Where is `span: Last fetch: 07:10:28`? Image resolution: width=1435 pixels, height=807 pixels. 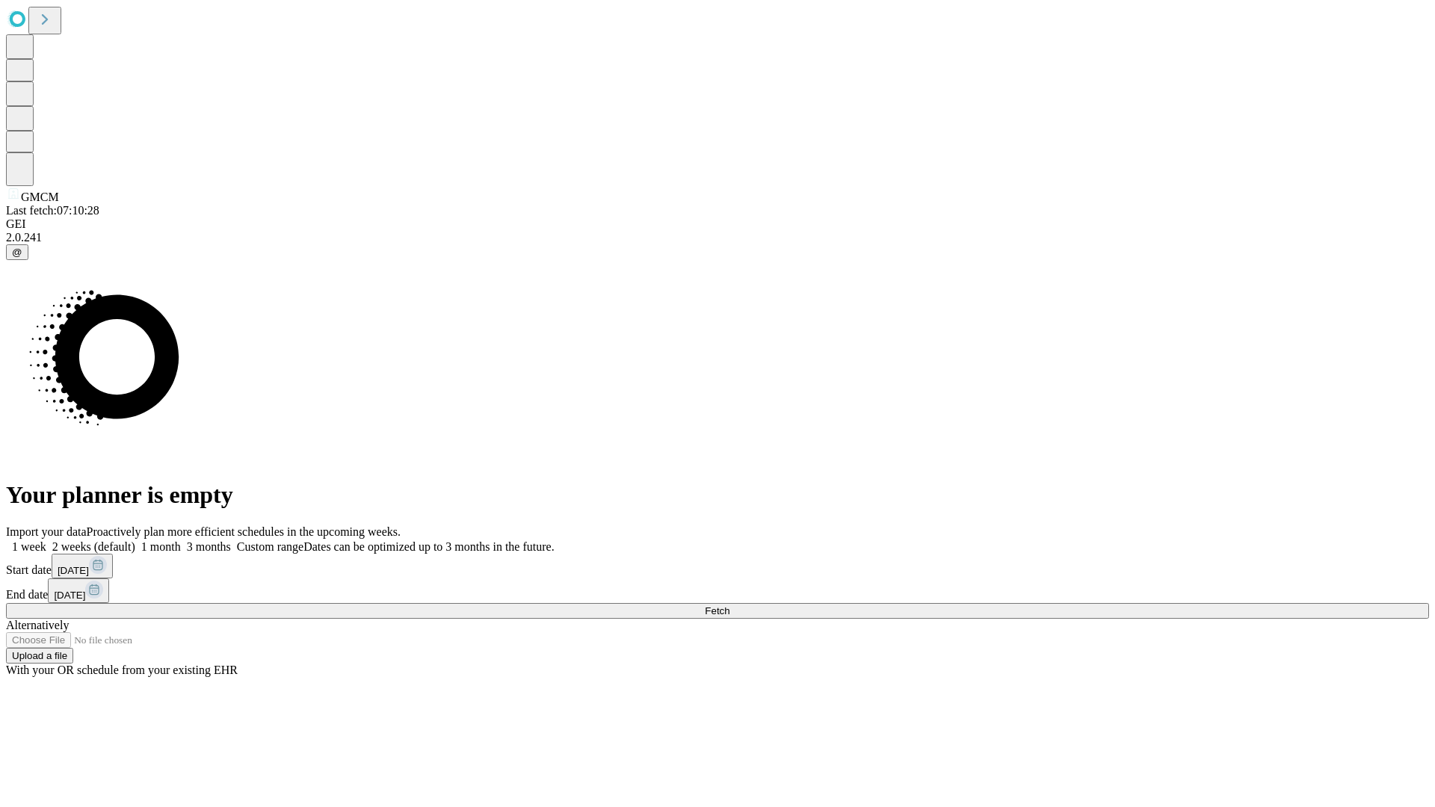
span: Last fetch: 07:10:28 is located at coordinates (52, 210).